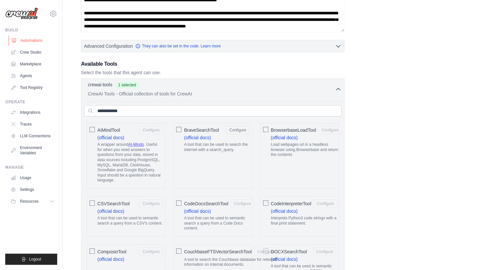  What do you see at coordinates (211, 94) in the screenshot?
I see `p: CrewAI Tools - Official collection of tools for CrewAI` at bounding box center [211, 94].